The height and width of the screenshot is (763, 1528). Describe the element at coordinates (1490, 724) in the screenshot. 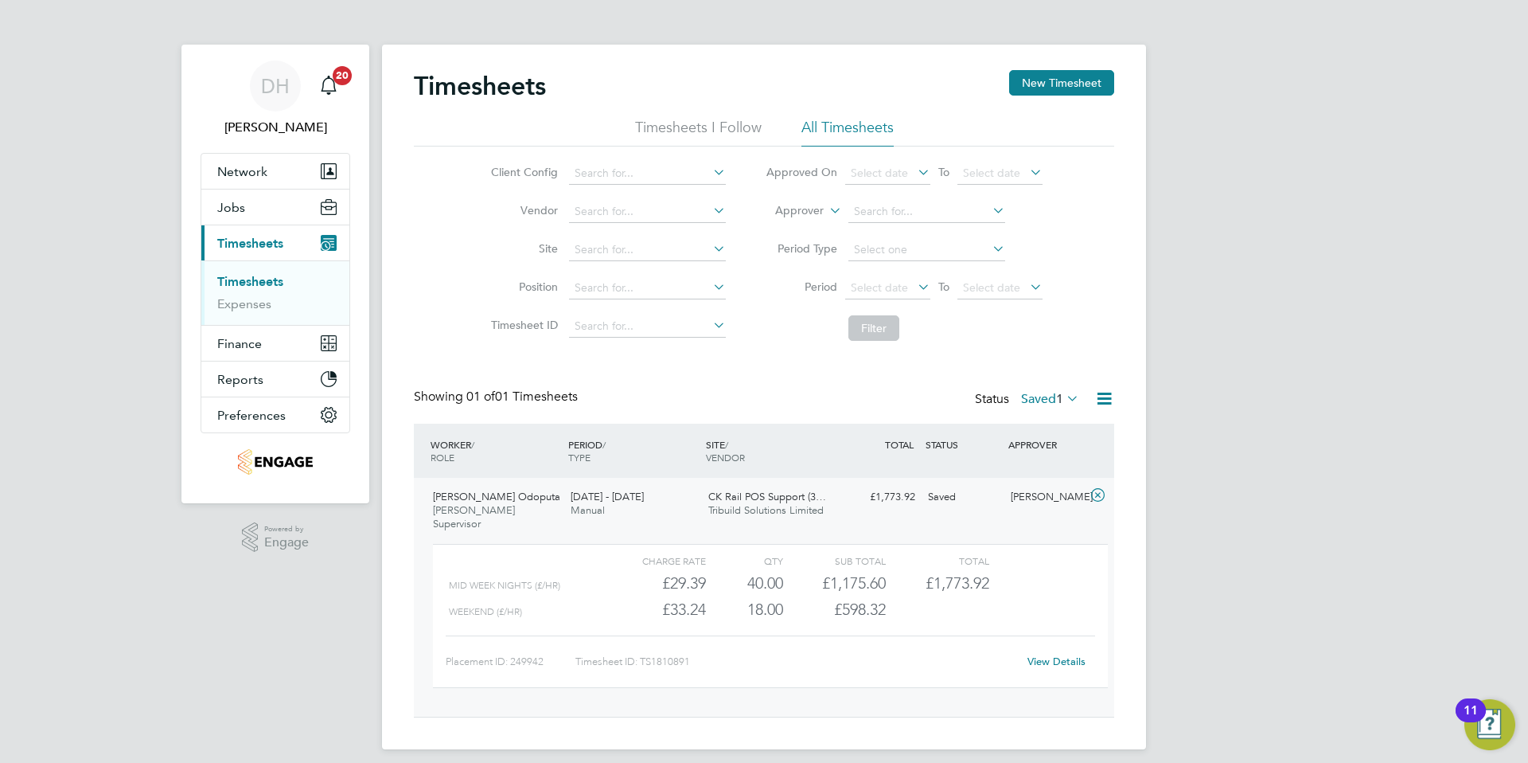

I see `button: Open Resource Center, 11 new notifications` at that location.